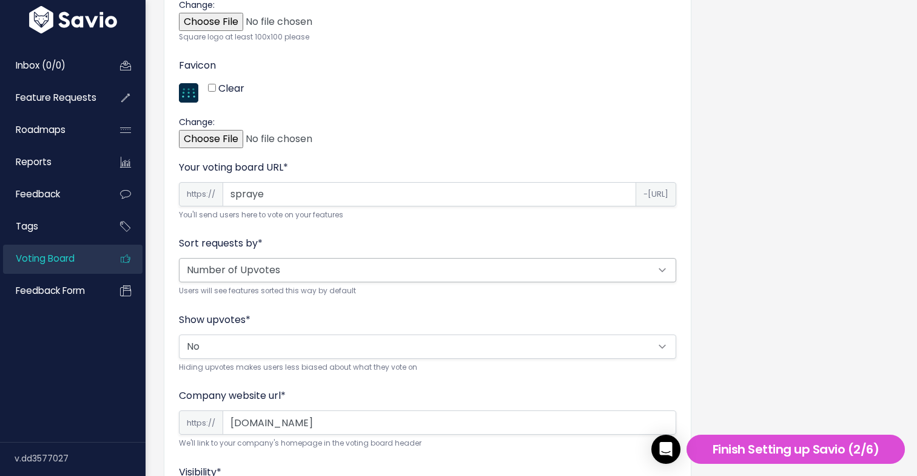 The height and width of the screenshot is (476, 917). Describe the element at coordinates (52, 162) in the screenshot. I see `a: Reports` at that location.